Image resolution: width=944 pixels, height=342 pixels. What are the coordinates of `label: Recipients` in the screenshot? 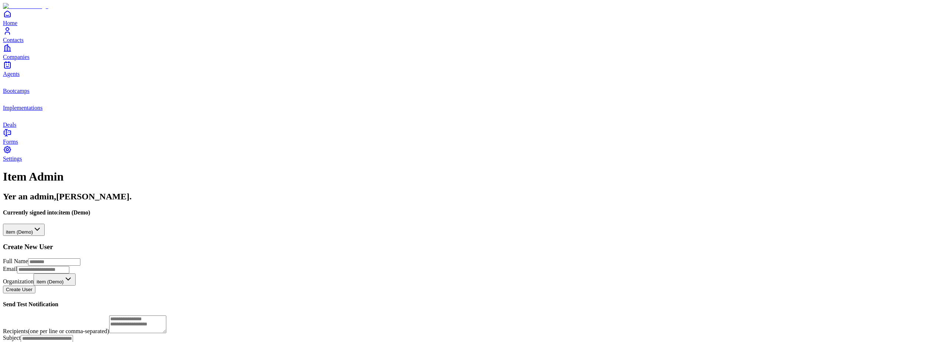 It's located at (56, 331).